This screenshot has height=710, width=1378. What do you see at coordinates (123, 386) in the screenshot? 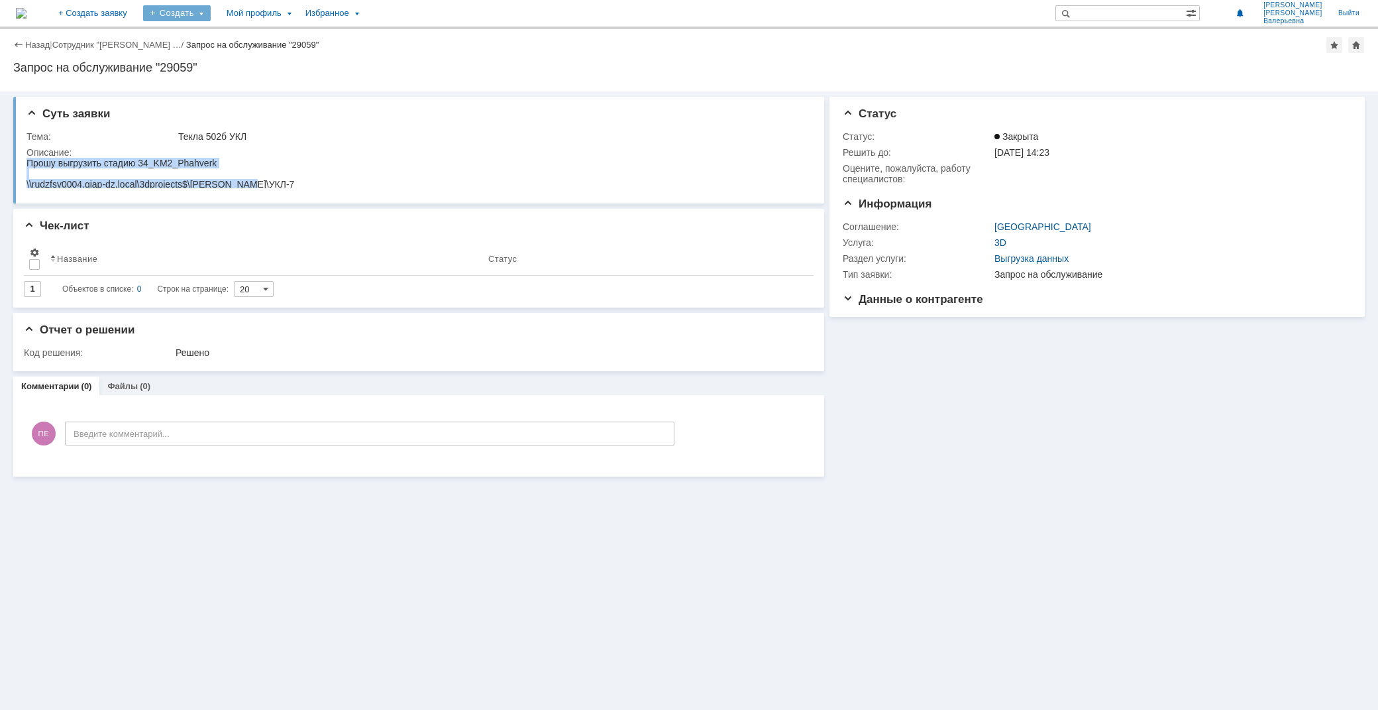
I see `a: Файлы` at bounding box center [123, 386].